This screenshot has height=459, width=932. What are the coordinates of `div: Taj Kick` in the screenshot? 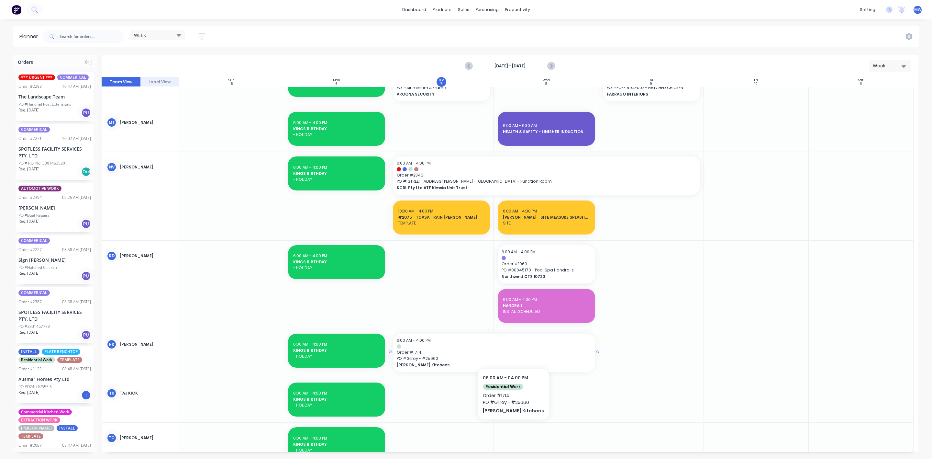 It's located at (147, 393).